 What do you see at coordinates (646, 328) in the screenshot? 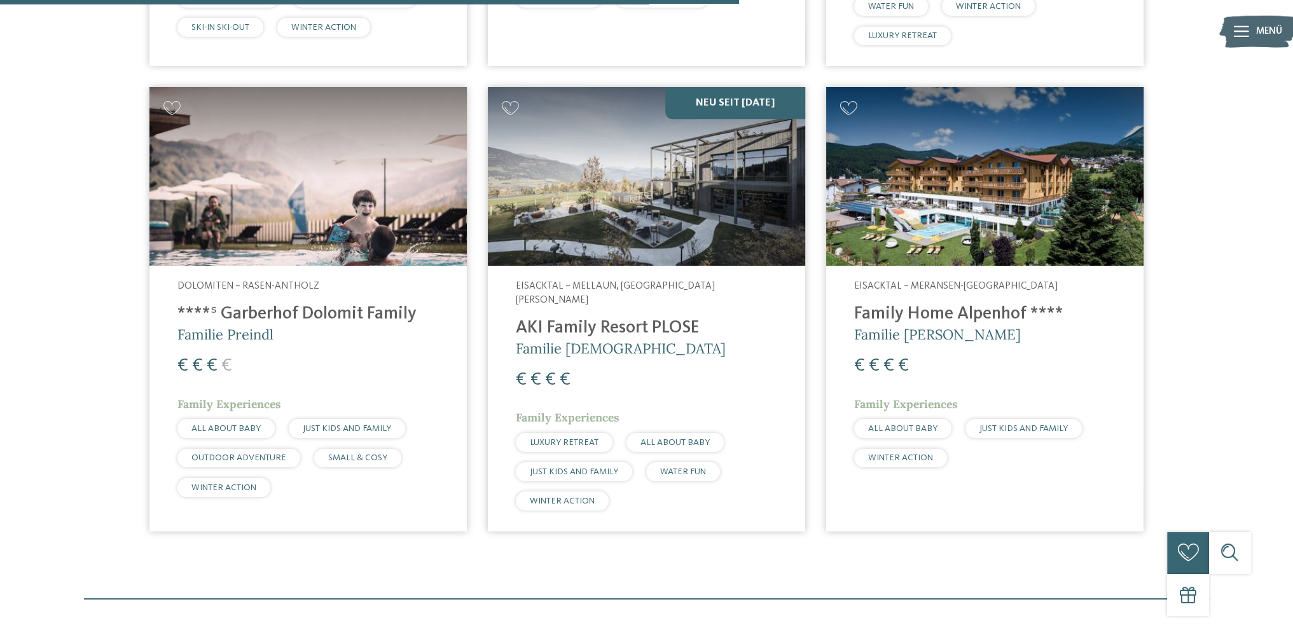
I see `h4: AKI Family Resort PLOSE` at bounding box center [646, 328].